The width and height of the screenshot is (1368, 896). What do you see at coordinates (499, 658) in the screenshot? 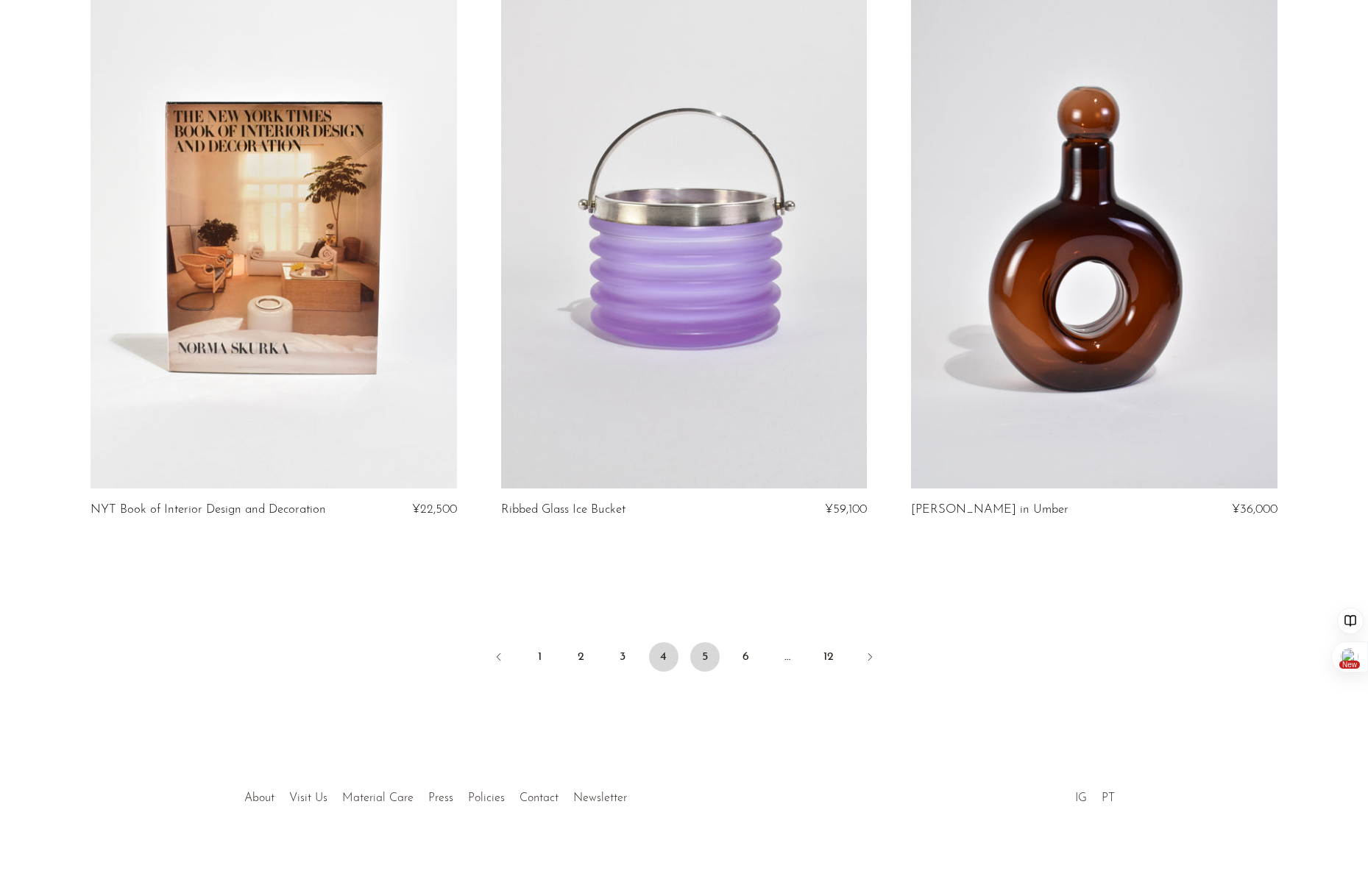
I see `a: Previous` at bounding box center [499, 658].